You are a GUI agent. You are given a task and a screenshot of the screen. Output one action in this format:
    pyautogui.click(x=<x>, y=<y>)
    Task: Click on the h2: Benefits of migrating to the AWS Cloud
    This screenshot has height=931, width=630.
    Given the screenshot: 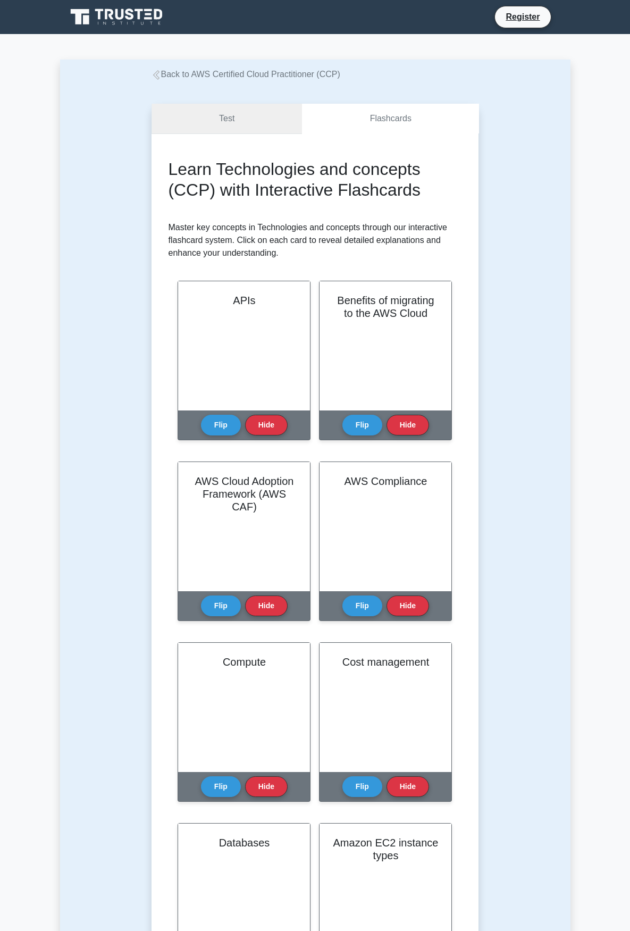 What is the action you would take?
    pyautogui.click(x=385, y=307)
    